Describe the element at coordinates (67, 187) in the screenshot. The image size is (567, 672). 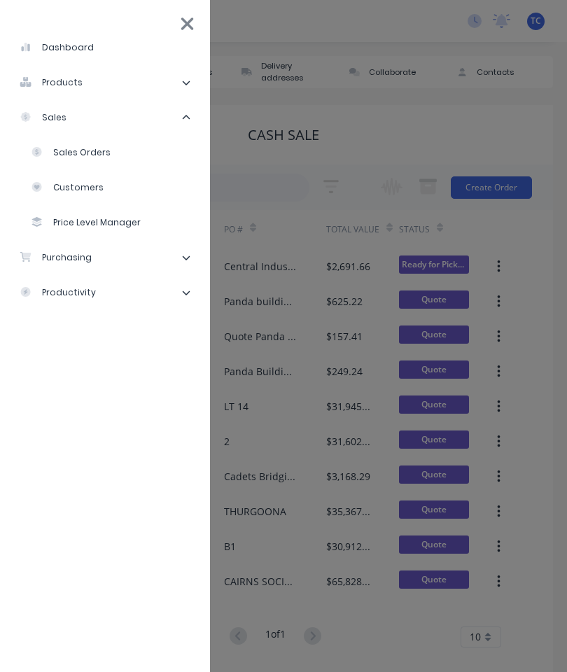
I see `div: Customers` at that location.